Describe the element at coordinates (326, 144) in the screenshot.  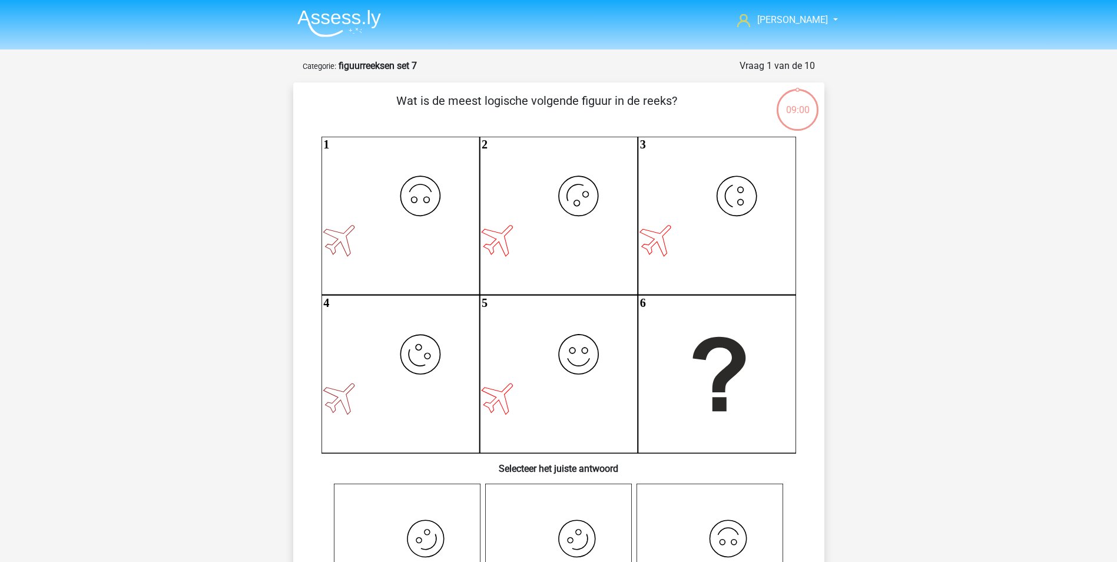
I see `text: 1` at that location.